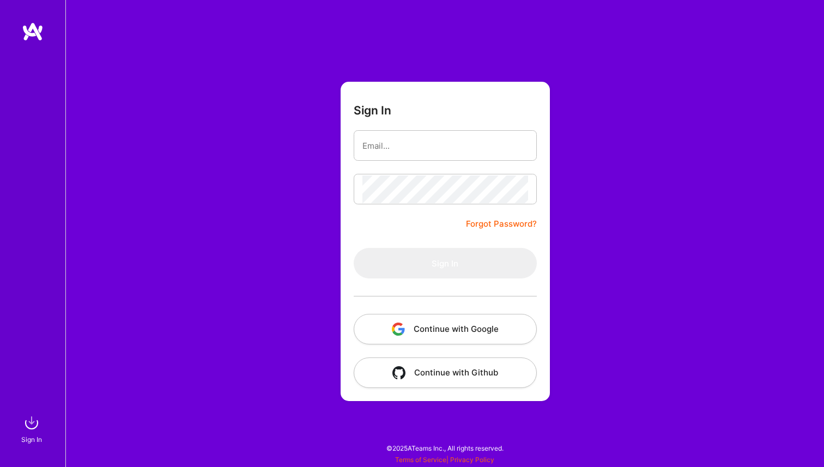 This screenshot has height=467, width=824. Describe the element at coordinates (33, 428) in the screenshot. I see `a: sign inSign In` at that location.